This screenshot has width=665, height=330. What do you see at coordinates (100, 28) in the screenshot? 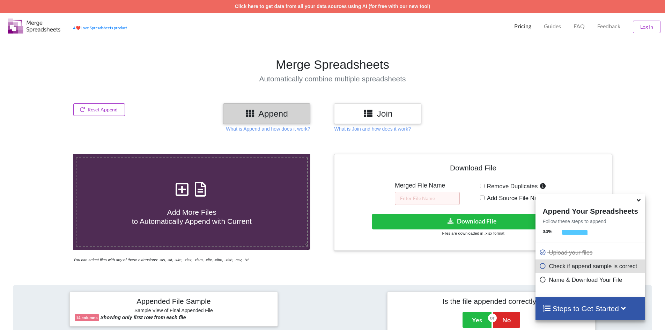
I see `a: AheartLove Spreadsheets product` at bounding box center [100, 28].